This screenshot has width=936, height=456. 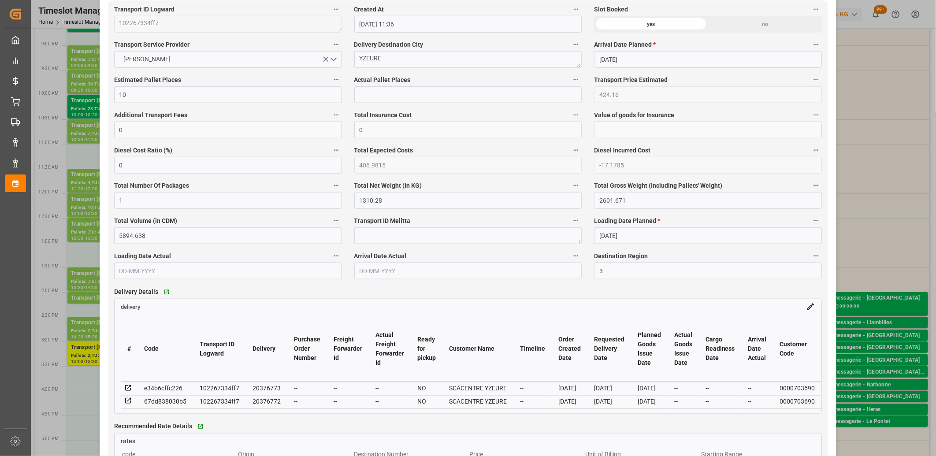 I want to click on div: 20376772, so click(x=267, y=402).